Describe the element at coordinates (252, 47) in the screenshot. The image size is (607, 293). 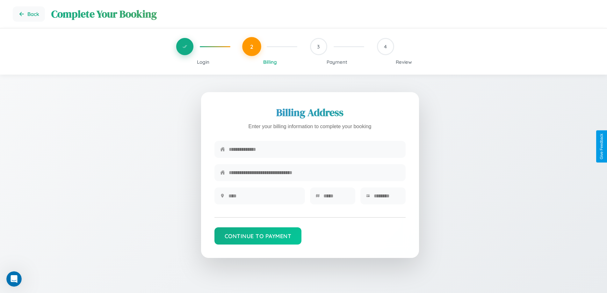
I see `span: 2` at that location.